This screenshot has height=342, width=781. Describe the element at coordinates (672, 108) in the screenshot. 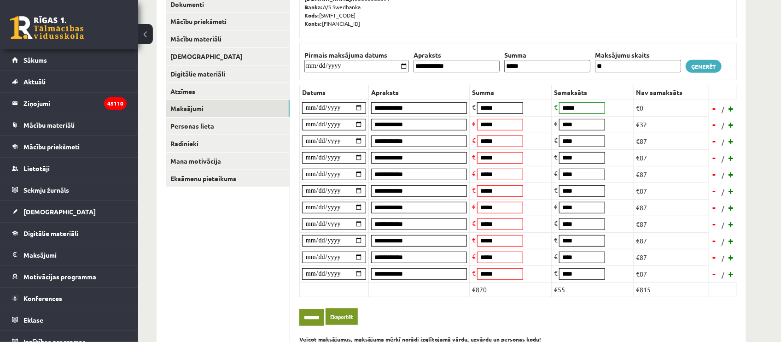

I see `td: €0` at that location.